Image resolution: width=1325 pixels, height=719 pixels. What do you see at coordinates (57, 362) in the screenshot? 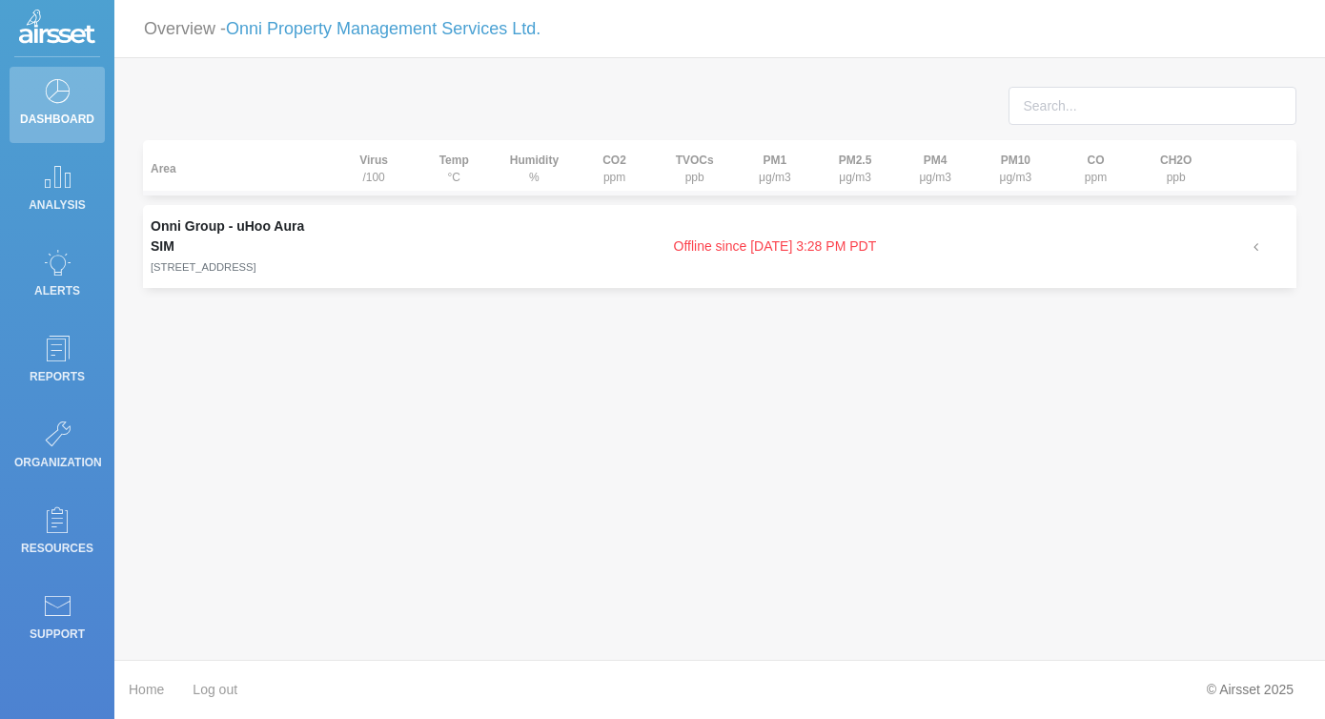
I see `a: Reports` at bounding box center [57, 362].